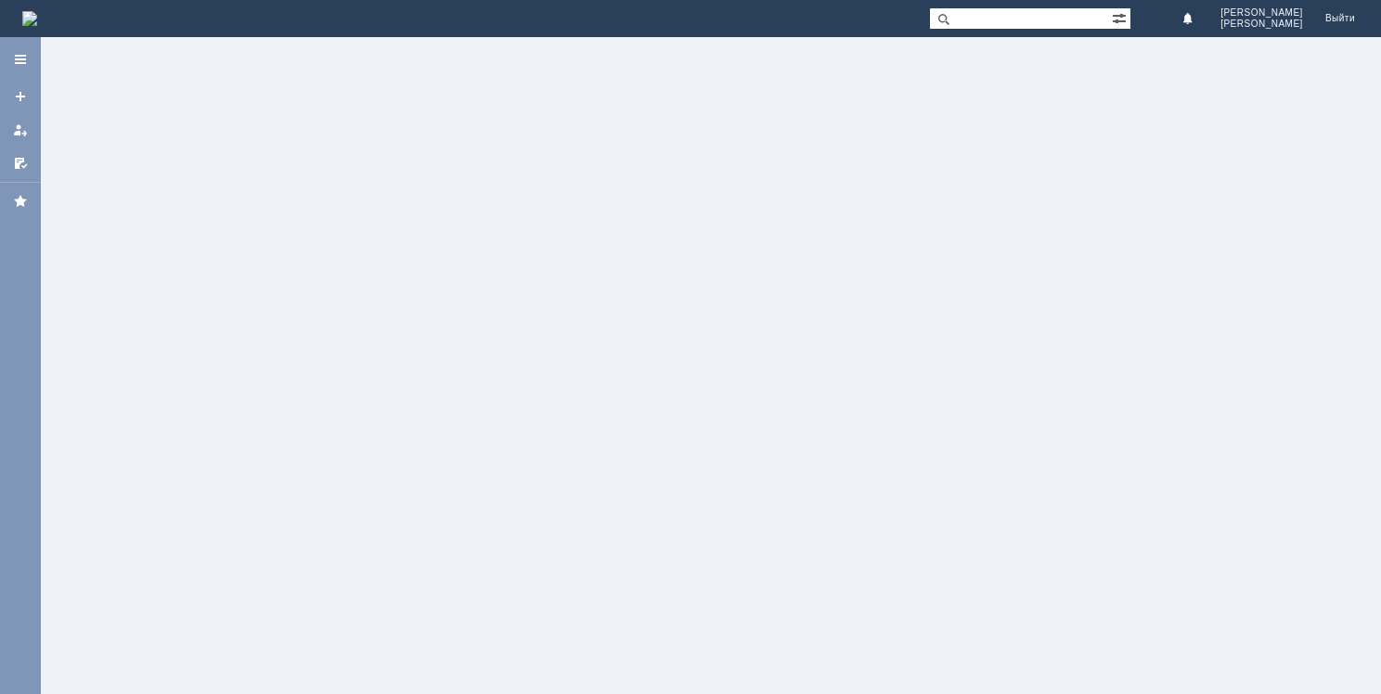 Image resolution: width=1381 pixels, height=694 pixels. What do you see at coordinates (1121, 17) in the screenshot?
I see `span: Расширенный поиск` at bounding box center [1121, 17].